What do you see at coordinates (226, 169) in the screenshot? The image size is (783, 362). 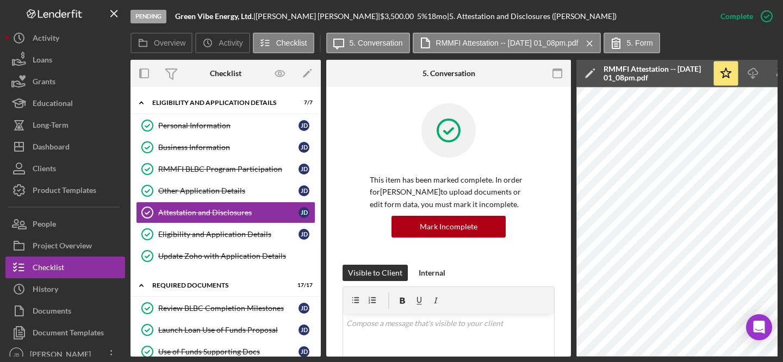 I see `a: RMMFI BLBC Program ParticipationJD` at bounding box center [226, 169].